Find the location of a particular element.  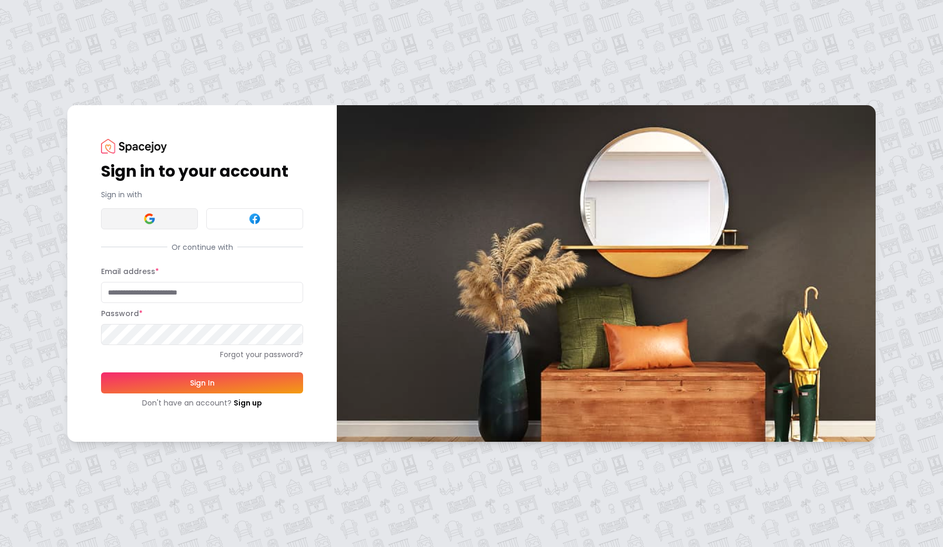

div: Don't have an account? is located at coordinates (202, 403).